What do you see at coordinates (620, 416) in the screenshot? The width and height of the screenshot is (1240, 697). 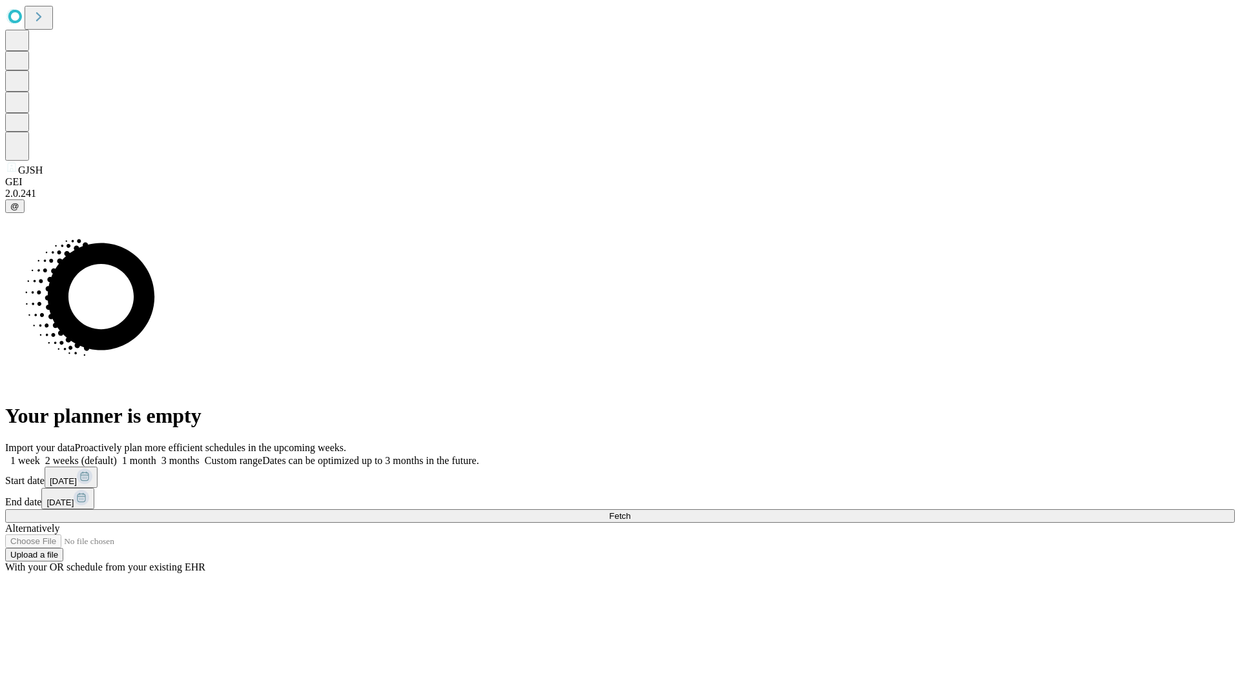 I see `h1: Your planner is empty` at bounding box center [620, 416].